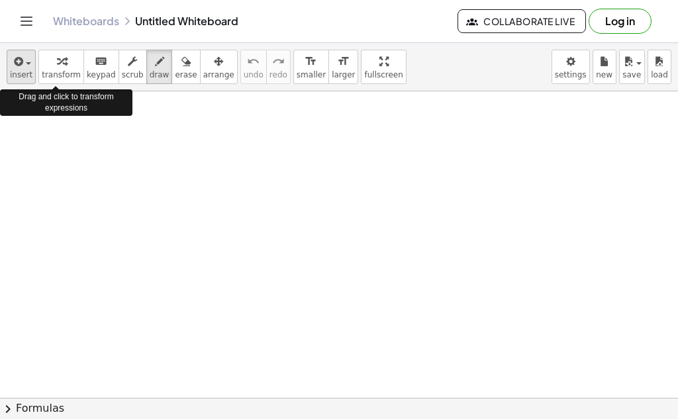 The height and width of the screenshot is (419, 678). What do you see at coordinates (278, 62) in the screenshot?
I see `i: redo` at bounding box center [278, 62].